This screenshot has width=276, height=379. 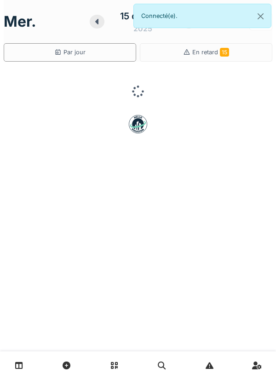 I want to click on div: 2025, so click(x=143, y=29).